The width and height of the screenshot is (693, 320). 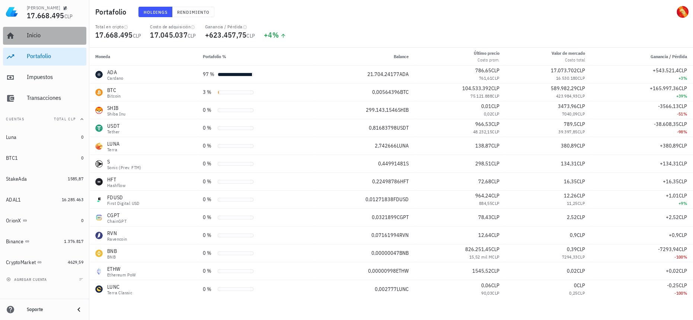 I want to click on span: SHIB, so click(x=403, y=110).